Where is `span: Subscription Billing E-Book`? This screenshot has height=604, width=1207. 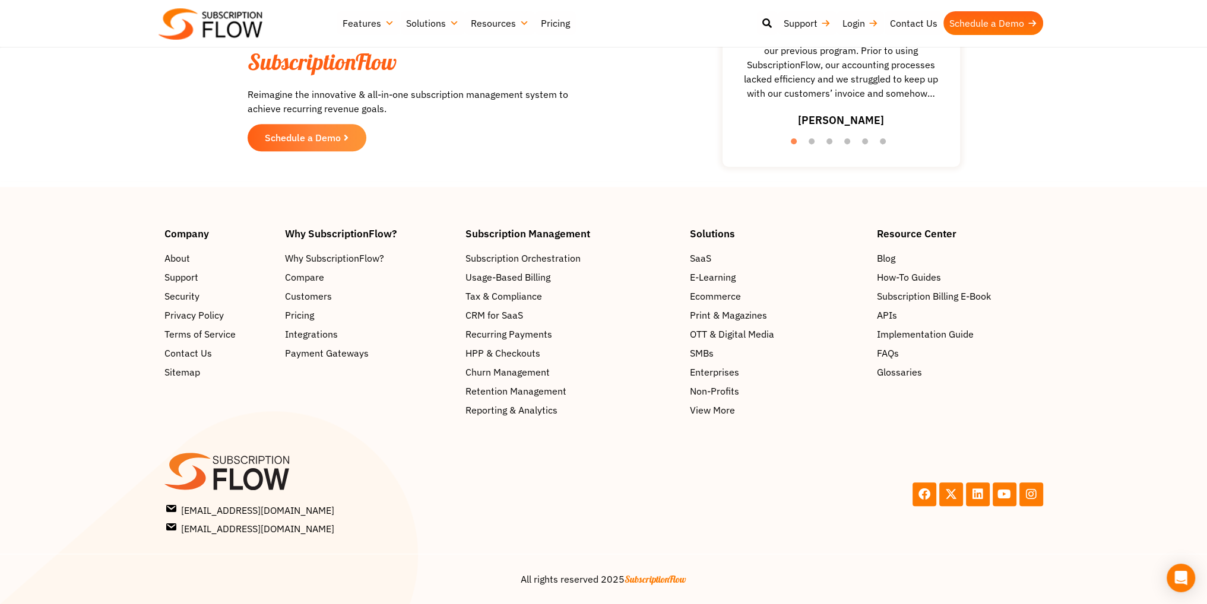 span: Subscription Billing E-Book is located at coordinates (933, 296).